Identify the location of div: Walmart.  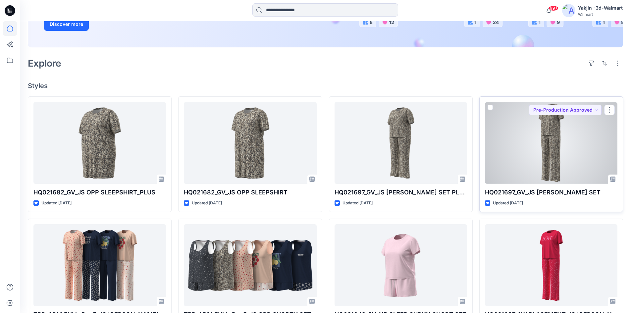
(600, 14).